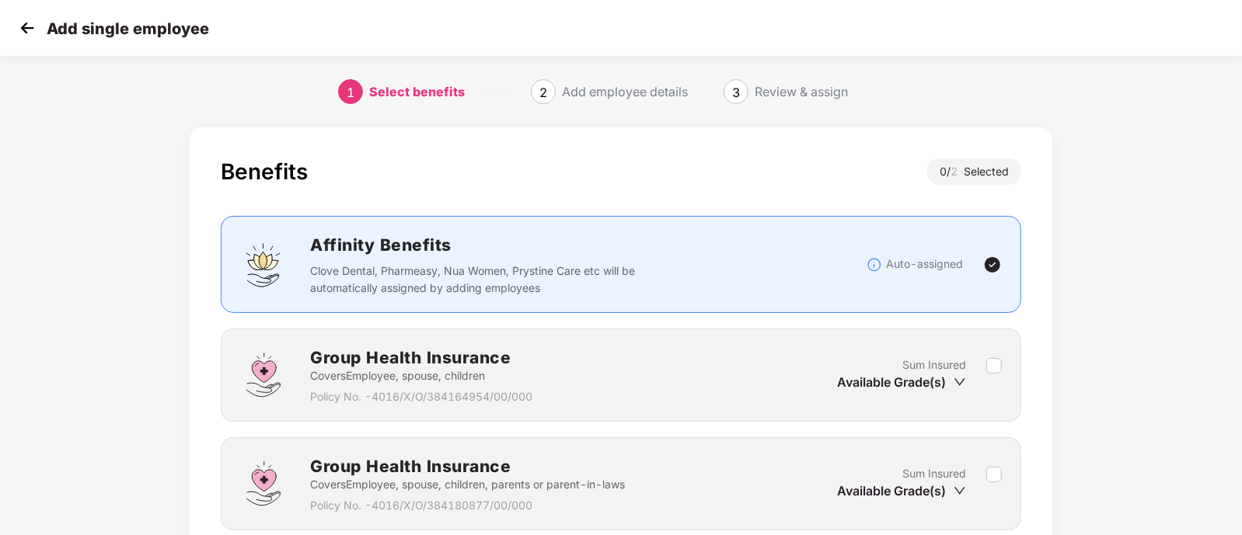 This screenshot has width=1242, height=535. What do you see at coordinates (263, 265) in the screenshot?
I see `img: svg+xml;base64,PHN2ZyBpZD0iQWZmaW5pdHlfQmVuZWZpdHMiIGRhdGEtbmFtZT0iQWZmaW5pdHkgQmVuZWZpdHMiIHhtbG...` at bounding box center [263, 265].